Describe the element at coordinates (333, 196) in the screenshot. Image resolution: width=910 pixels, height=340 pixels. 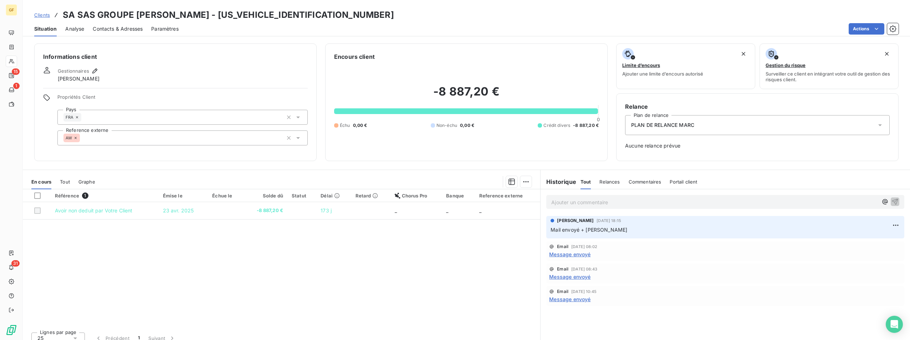
I see `div: Délai` at that location.